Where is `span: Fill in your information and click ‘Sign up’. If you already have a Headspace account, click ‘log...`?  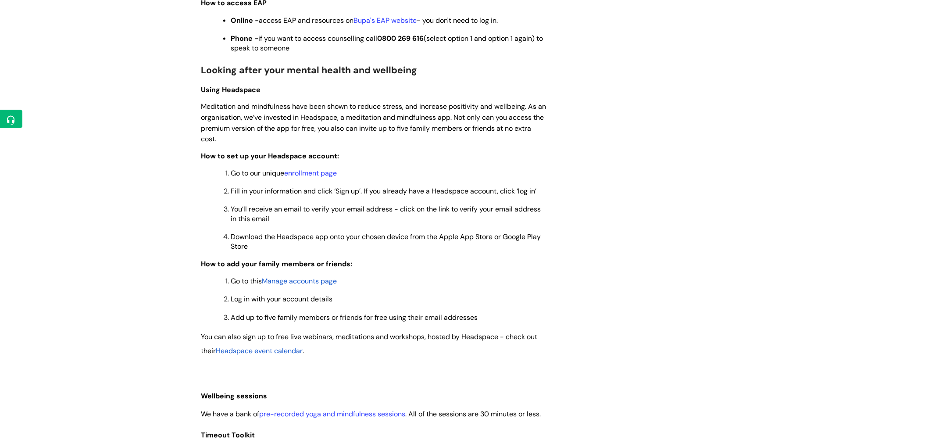 span: Fill in your information and click ‘Sign up’. If you already have a Headspace account, click ‘log... is located at coordinates (383, 191).